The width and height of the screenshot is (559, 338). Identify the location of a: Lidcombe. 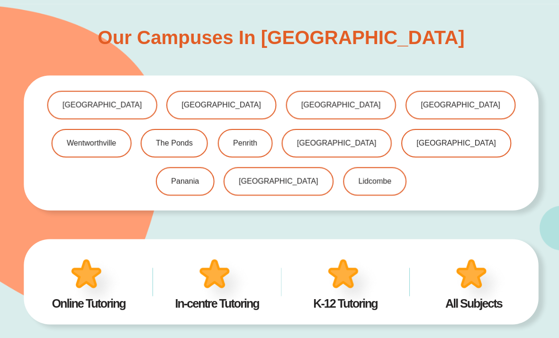
(373, 180).